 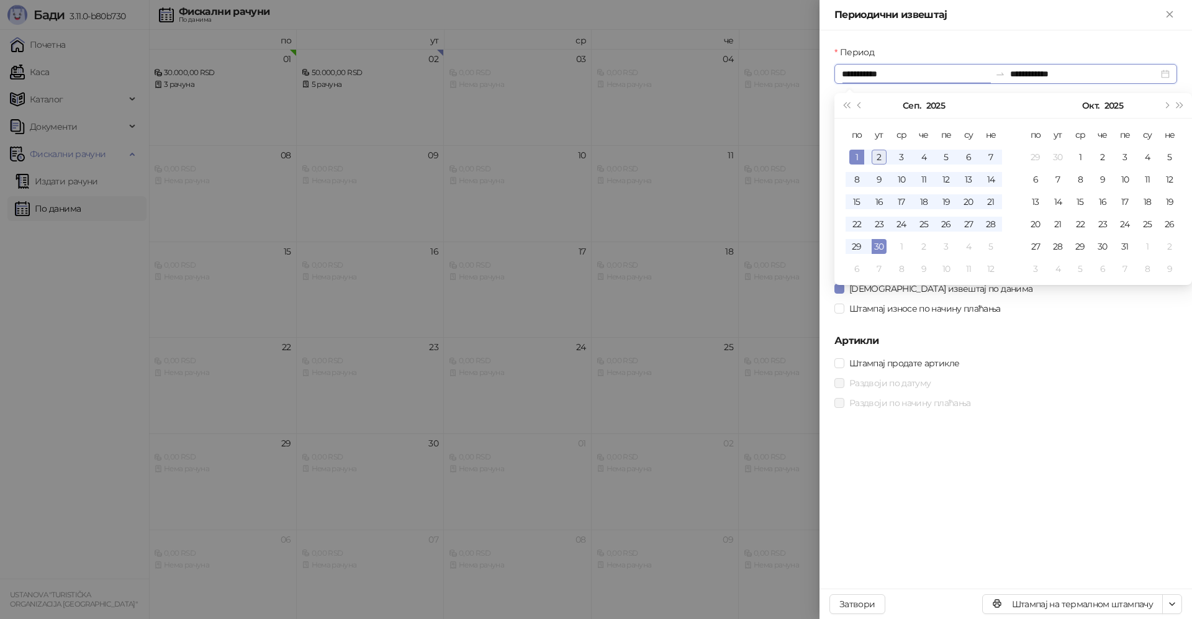 I want to click on td: 2025-10-10, so click(x=946, y=269).